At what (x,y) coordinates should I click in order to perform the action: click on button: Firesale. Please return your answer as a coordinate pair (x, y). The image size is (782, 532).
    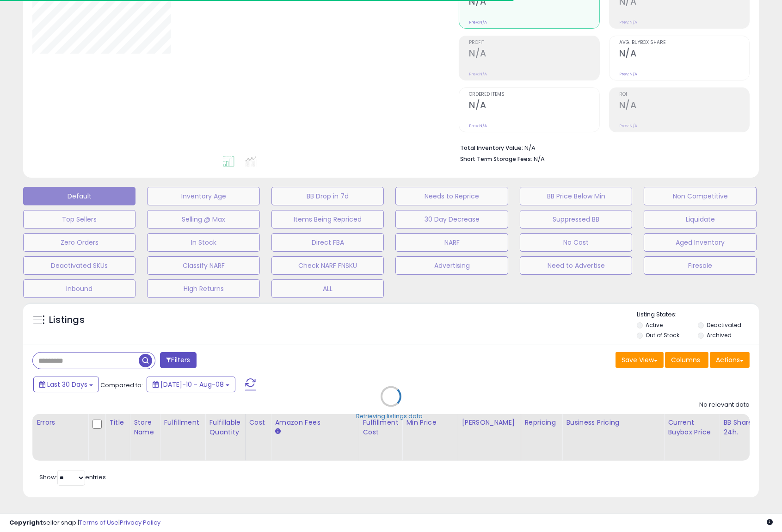
    Looking at the image, I should click on (700, 265).